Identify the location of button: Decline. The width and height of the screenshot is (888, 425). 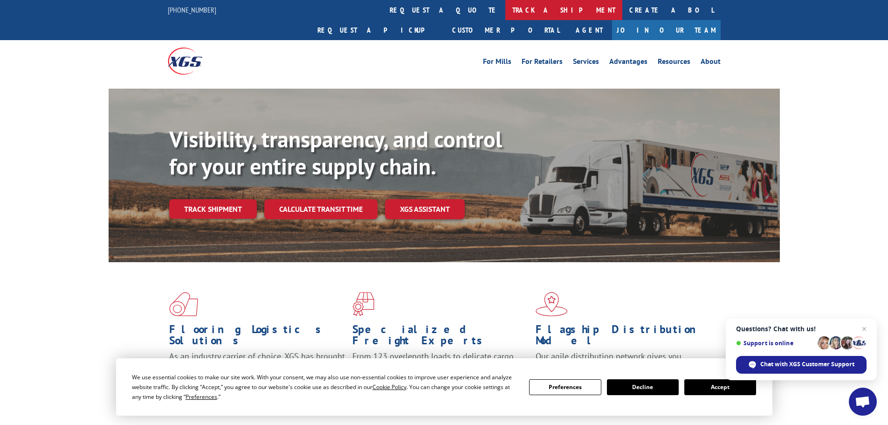
(643, 387).